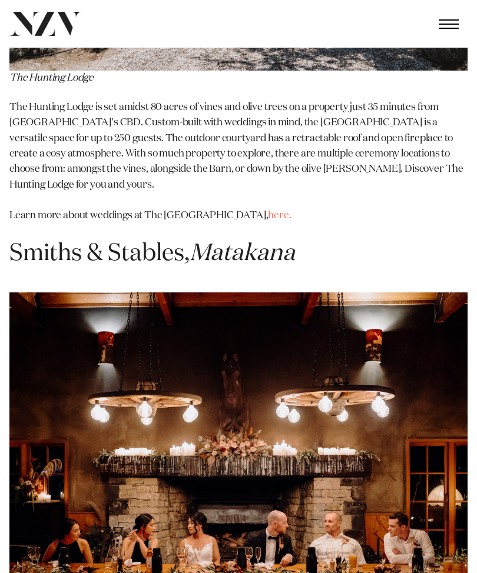 This screenshot has height=573, width=477. I want to click on p: The Hunting Lodge is set amidst 80 acres of vines and olive trees on a property just 35 minutes f..., so click(238, 162).